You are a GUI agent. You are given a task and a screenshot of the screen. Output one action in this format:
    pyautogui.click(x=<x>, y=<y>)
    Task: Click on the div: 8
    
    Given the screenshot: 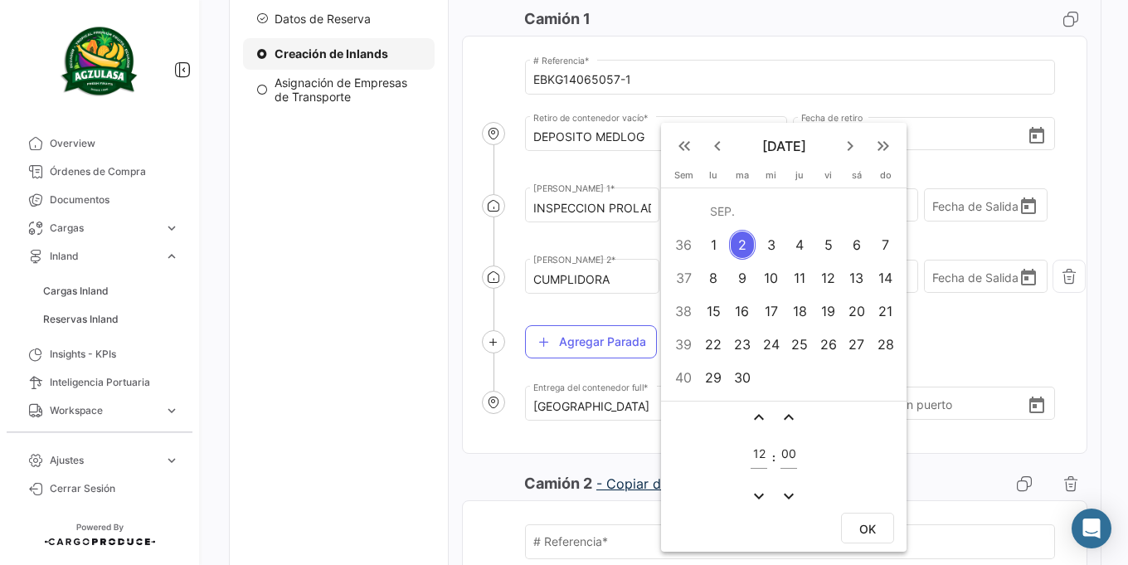 What is the action you would take?
    pyautogui.click(x=714, y=278)
    